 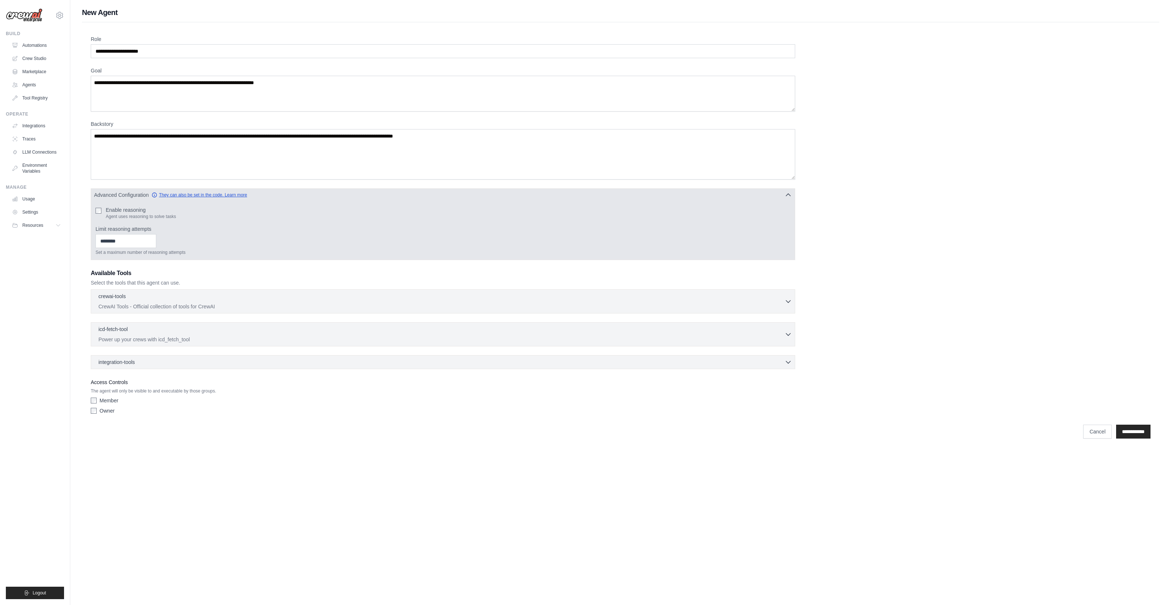 What do you see at coordinates (36, 139) in the screenshot?
I see `a: Traces` at bounding box center [36, 139].